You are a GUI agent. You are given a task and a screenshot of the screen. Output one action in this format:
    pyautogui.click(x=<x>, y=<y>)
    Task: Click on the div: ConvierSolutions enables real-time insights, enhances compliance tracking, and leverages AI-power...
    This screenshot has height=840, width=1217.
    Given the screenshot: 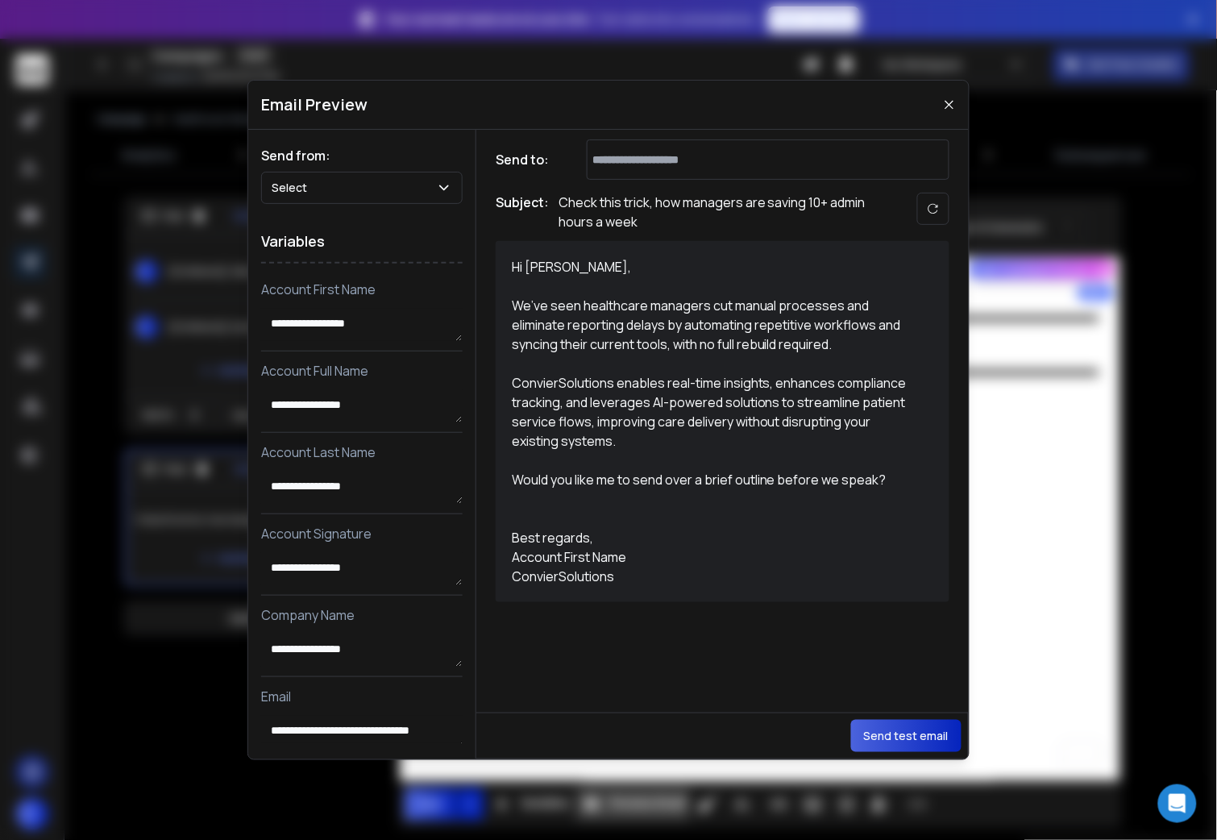 What is the action you would take?
    pyautogui.click(x=713, y=412)
    